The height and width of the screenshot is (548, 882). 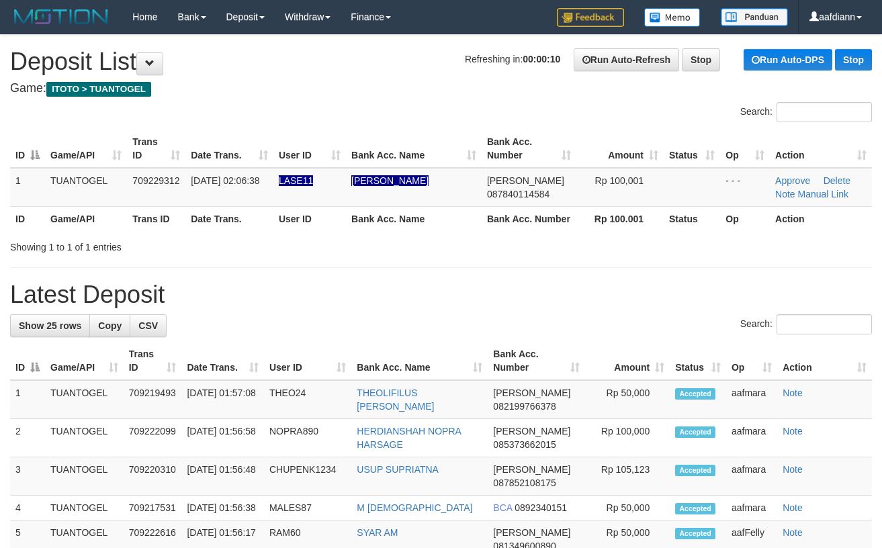 I want to click on th: Trans ID, so click(x=156, y=218).